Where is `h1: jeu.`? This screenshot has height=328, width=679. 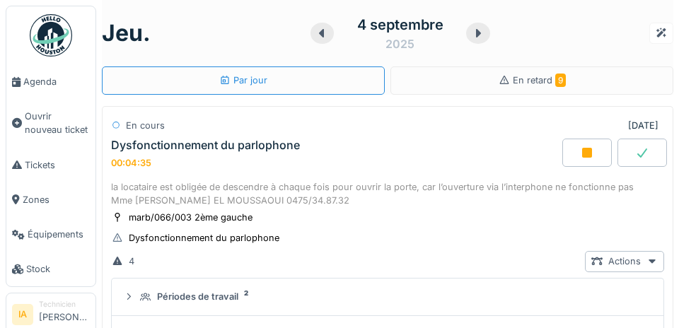
h1: jeu. is located at coordinates (126, 33).